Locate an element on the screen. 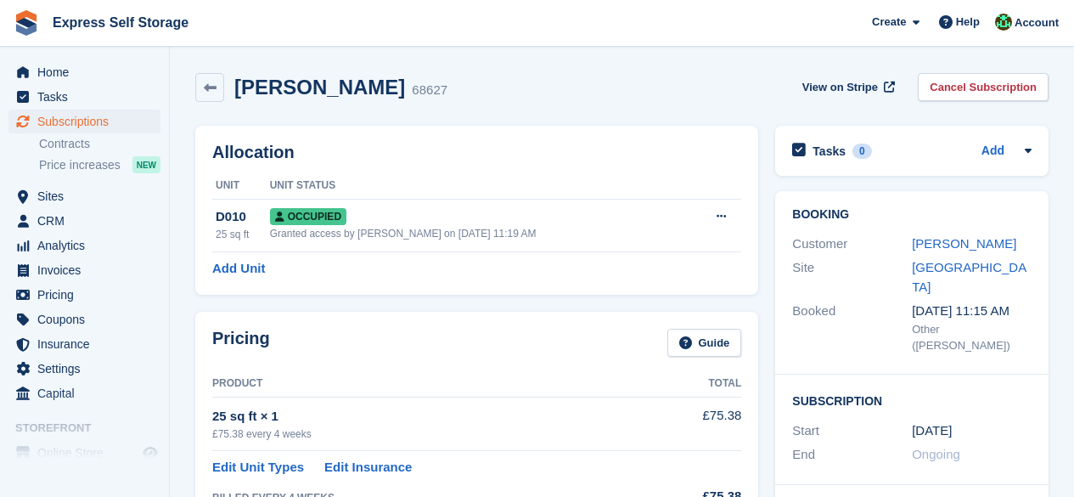 This screenshot has height=497, width=1074. a: Edit Insurance is located at coordinates (368, 467).